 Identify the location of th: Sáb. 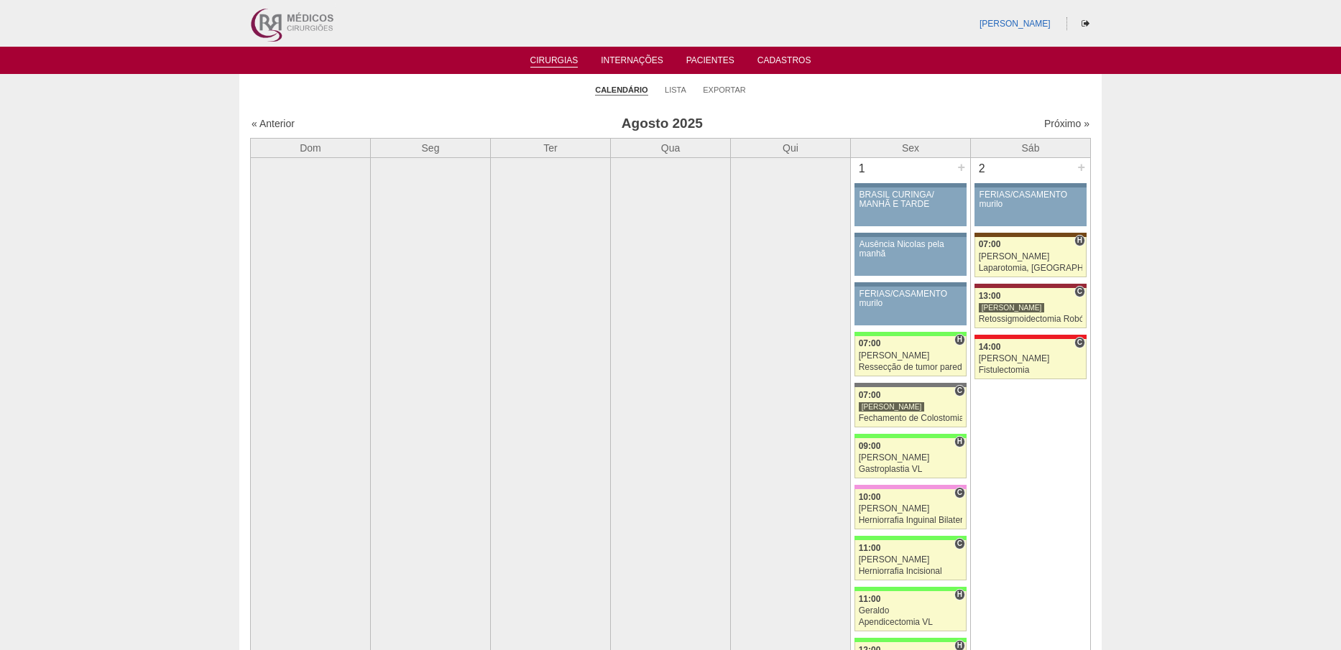
(1031, 147).